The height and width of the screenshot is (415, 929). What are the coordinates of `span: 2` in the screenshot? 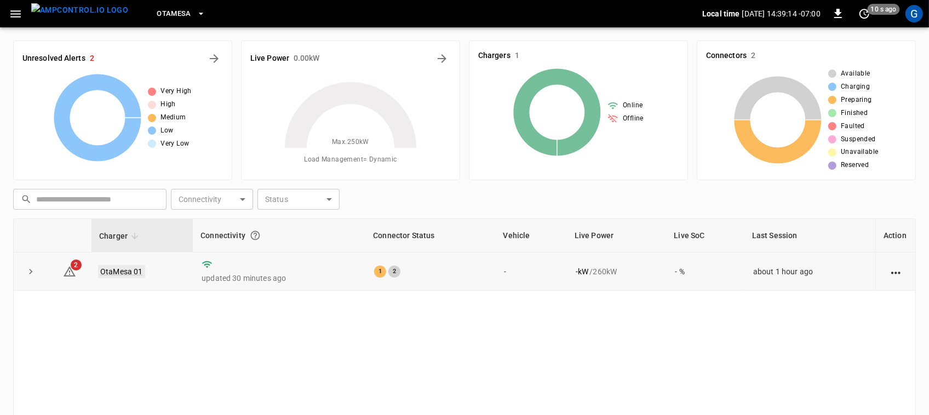 It's located at (76, 265).